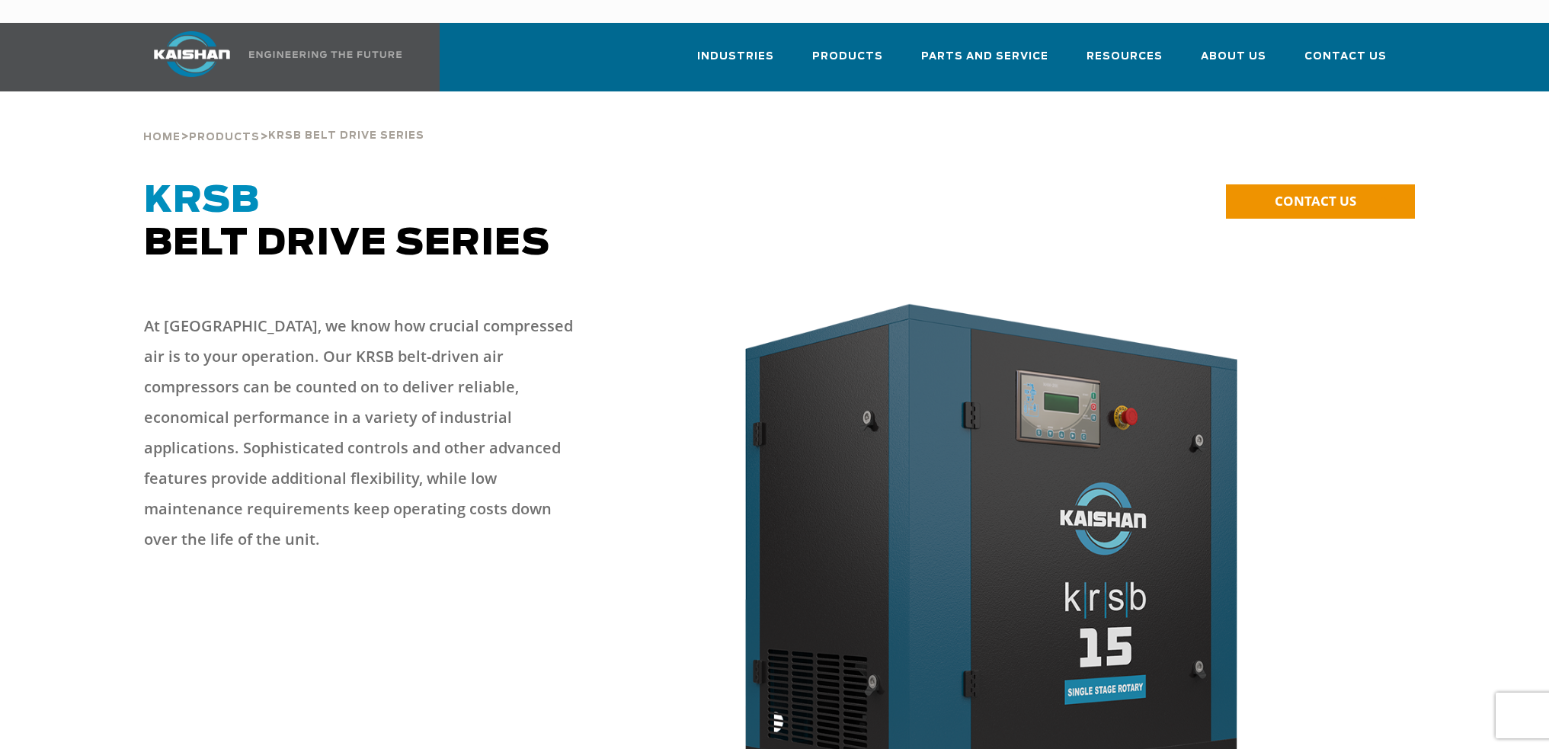  Describe the element at coordinates (735, 62) in the screenshot. I see `a: Industries` at that location.